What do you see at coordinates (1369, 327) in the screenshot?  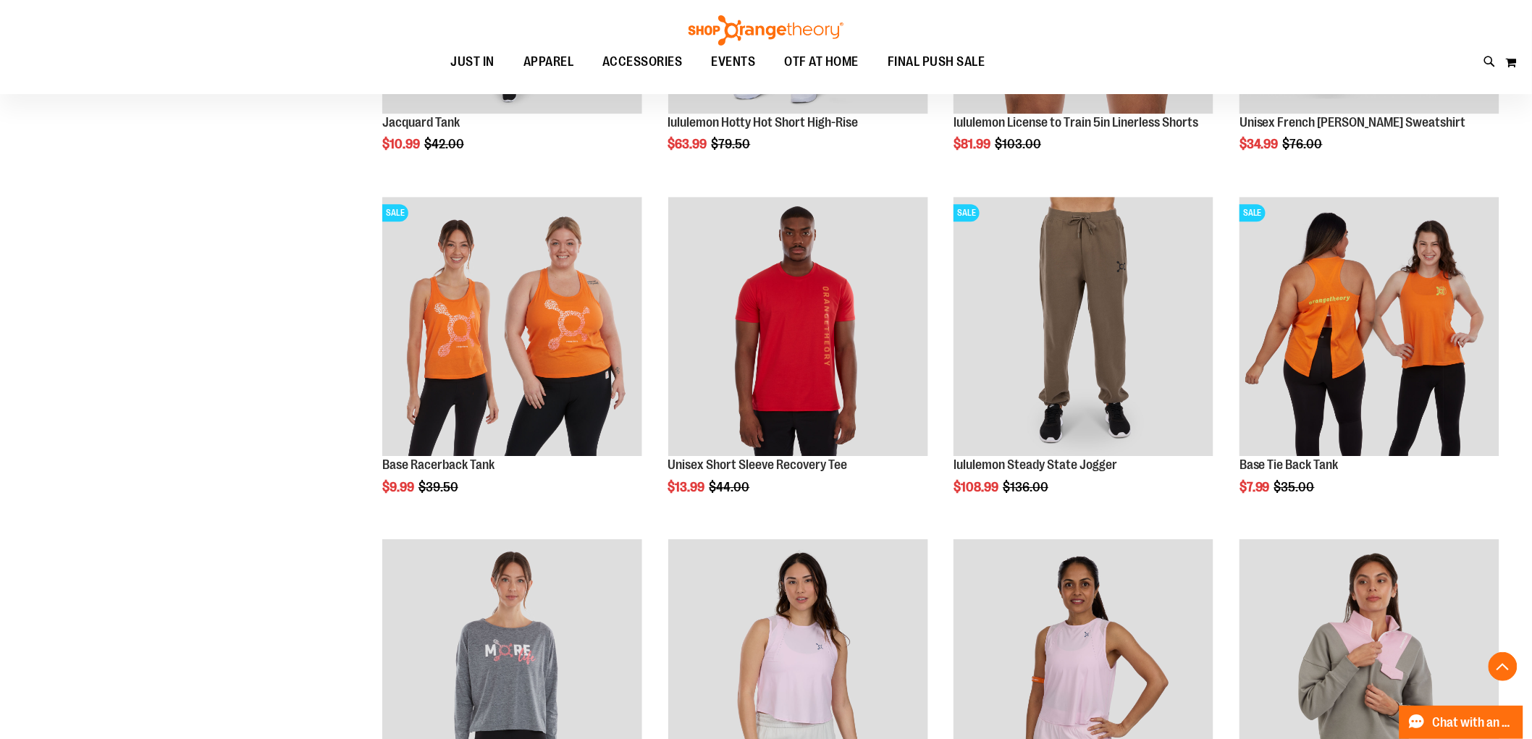 I see `img: Product image for Base Tie Back Tank` at bounding box center [1369, 327].